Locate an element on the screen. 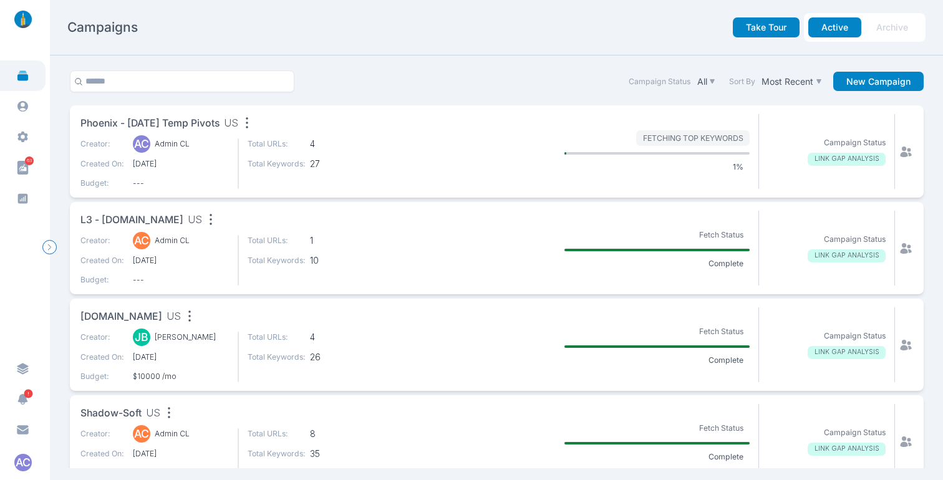 The height and width of the screenshot is (480, 943). span: 1 is located at coordinates (339, 241).